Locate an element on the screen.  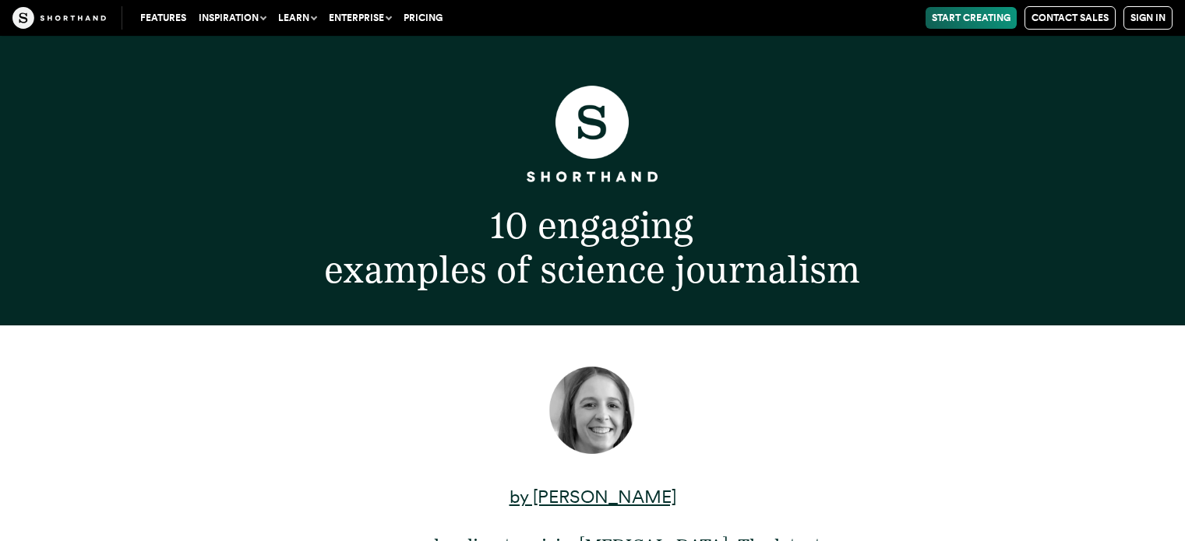
a: Contact Sales is located at coordinates (1070, 18).